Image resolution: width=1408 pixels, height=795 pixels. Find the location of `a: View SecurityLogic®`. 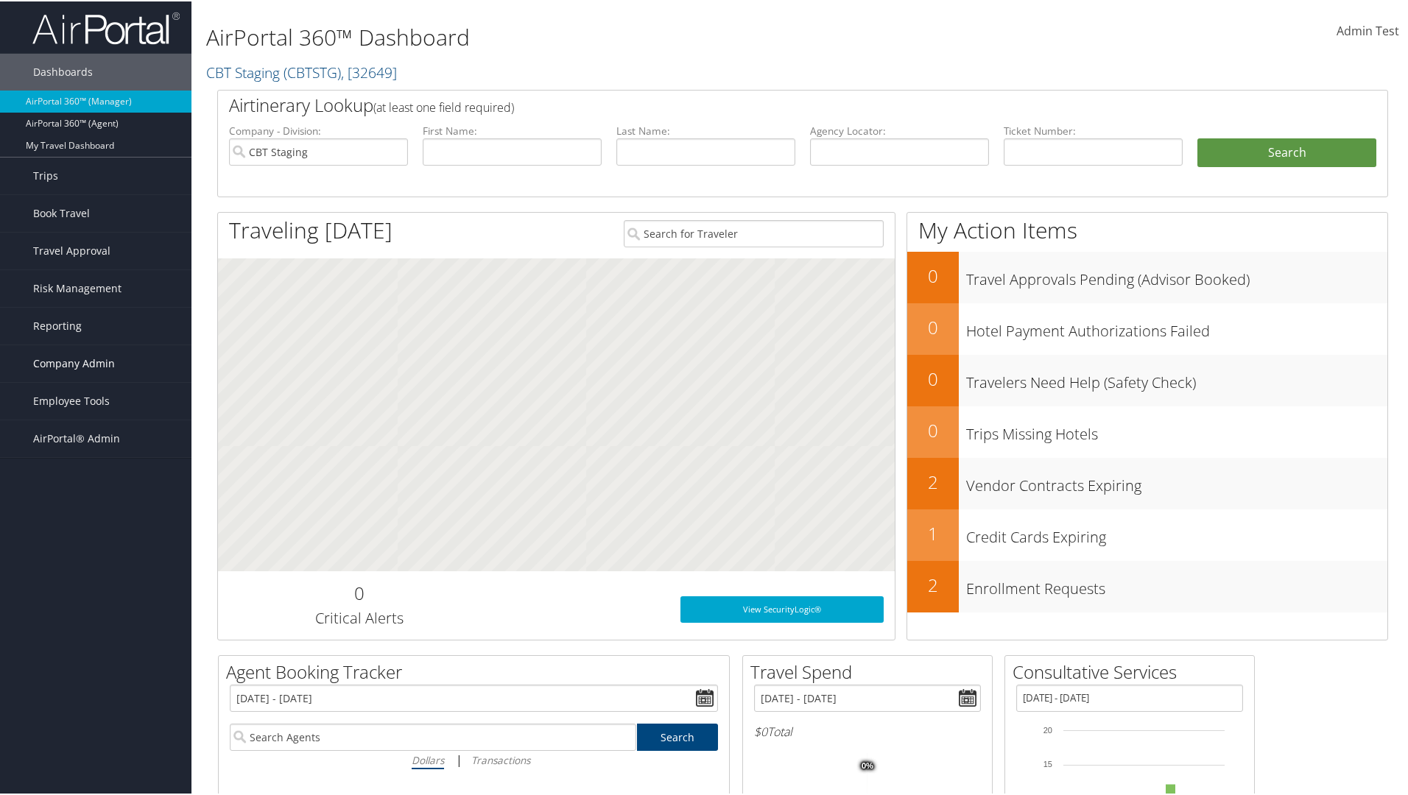

a: View SecurityLogic® is located at coordinates (782, 608).